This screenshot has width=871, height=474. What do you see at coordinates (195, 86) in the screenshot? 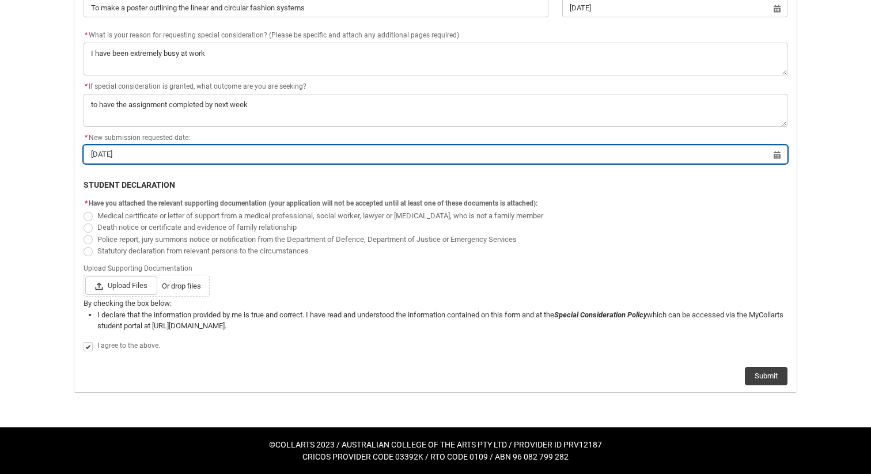
I see `span: If special consideration is granted, what outcome are you are seeking?` at bounding box center [195, 86].